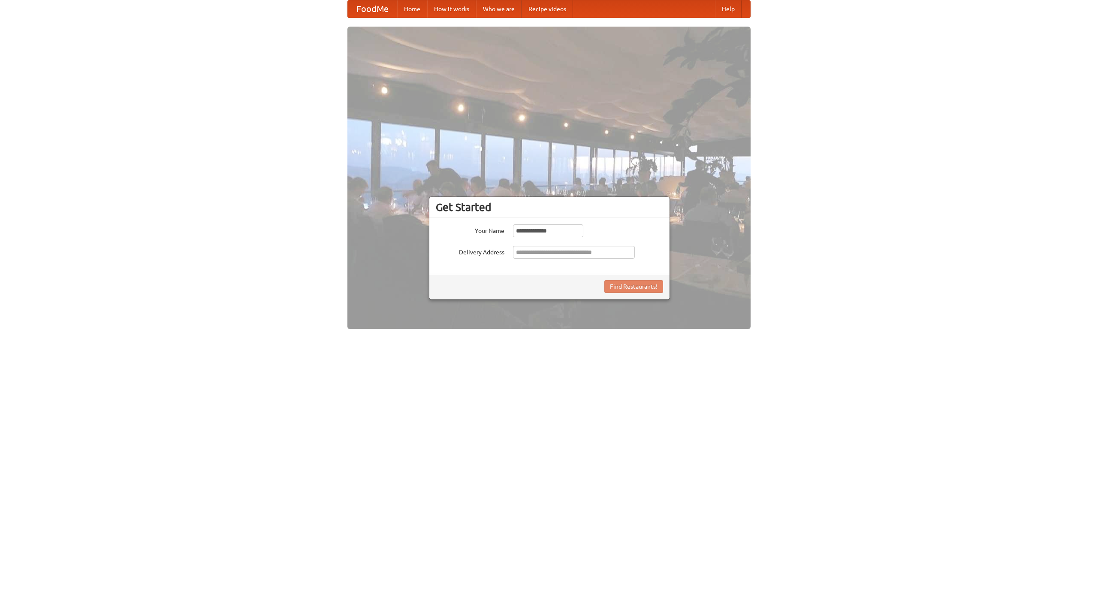  Describe the element at coordinates (549, 207) in the screenshot. I see `h3: Get Started` at that location.